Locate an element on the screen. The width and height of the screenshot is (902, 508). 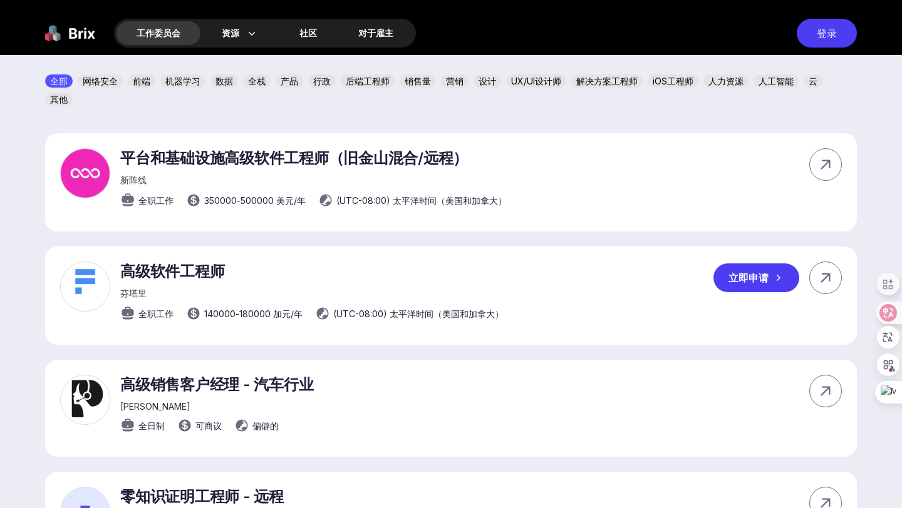
font: 全日制 is located at coordinates (152, 426).